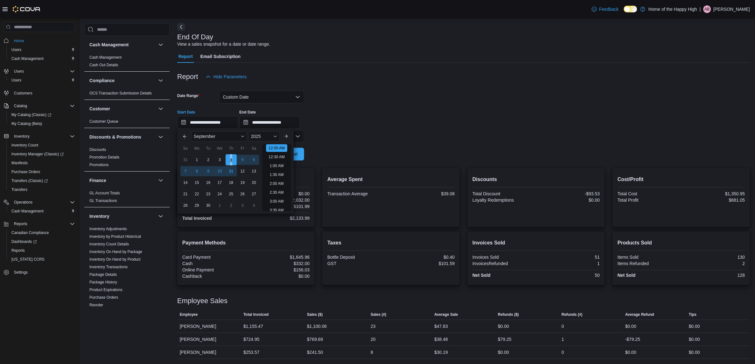 The width and height of the screenshot is (755, 364). I want to click on button: Previous Month, so click(185, 136).